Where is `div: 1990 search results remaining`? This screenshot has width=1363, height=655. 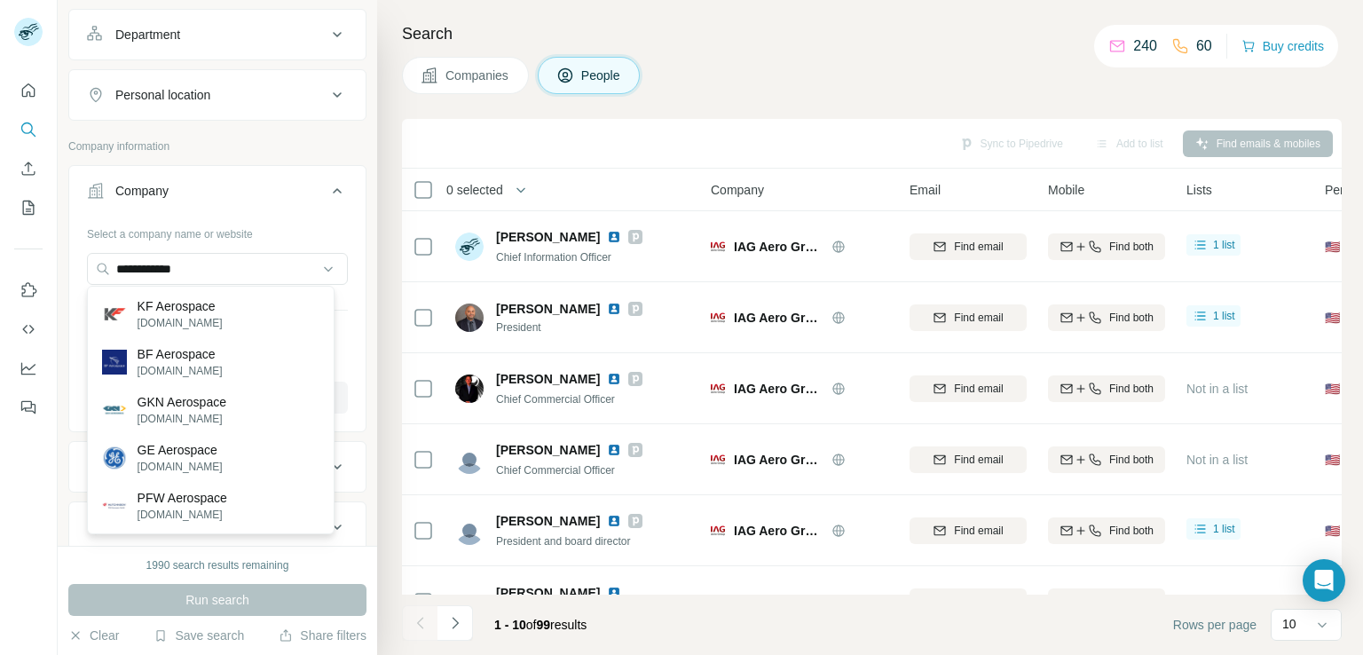 div: 1990 search results remaining is located at coordinates (217, 565).